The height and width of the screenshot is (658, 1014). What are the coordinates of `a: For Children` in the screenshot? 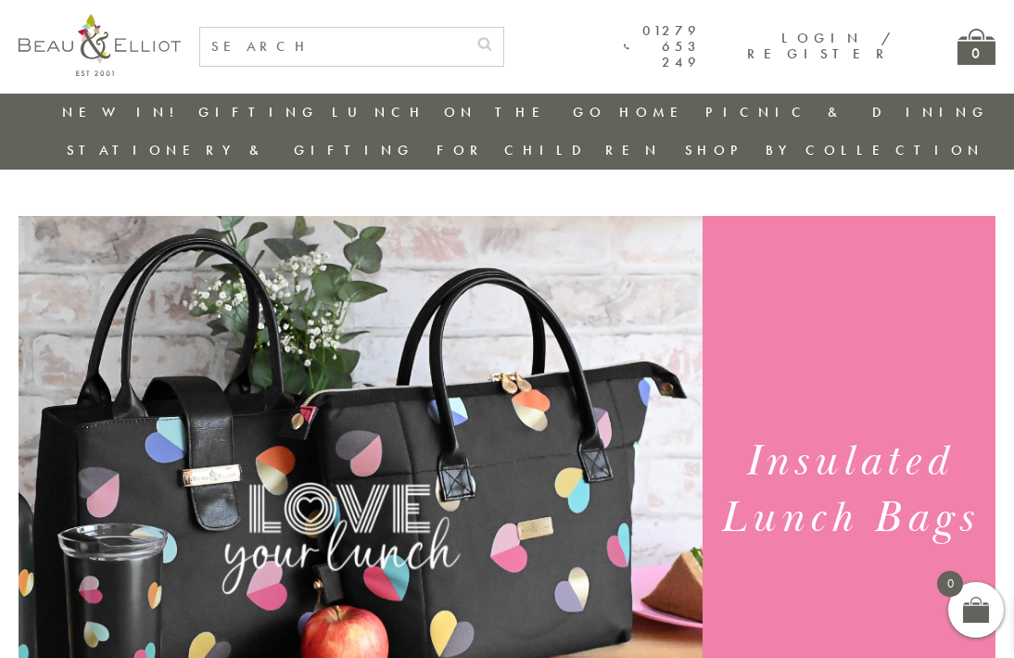 It's located at (549, 150).